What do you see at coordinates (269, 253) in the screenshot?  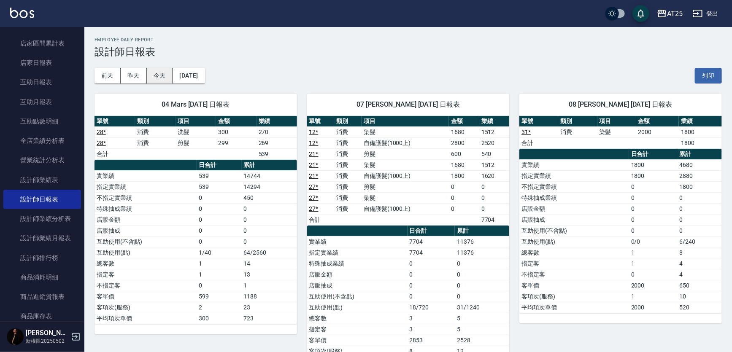 I see `td: 64/2560` at bounding box center [269, 253].